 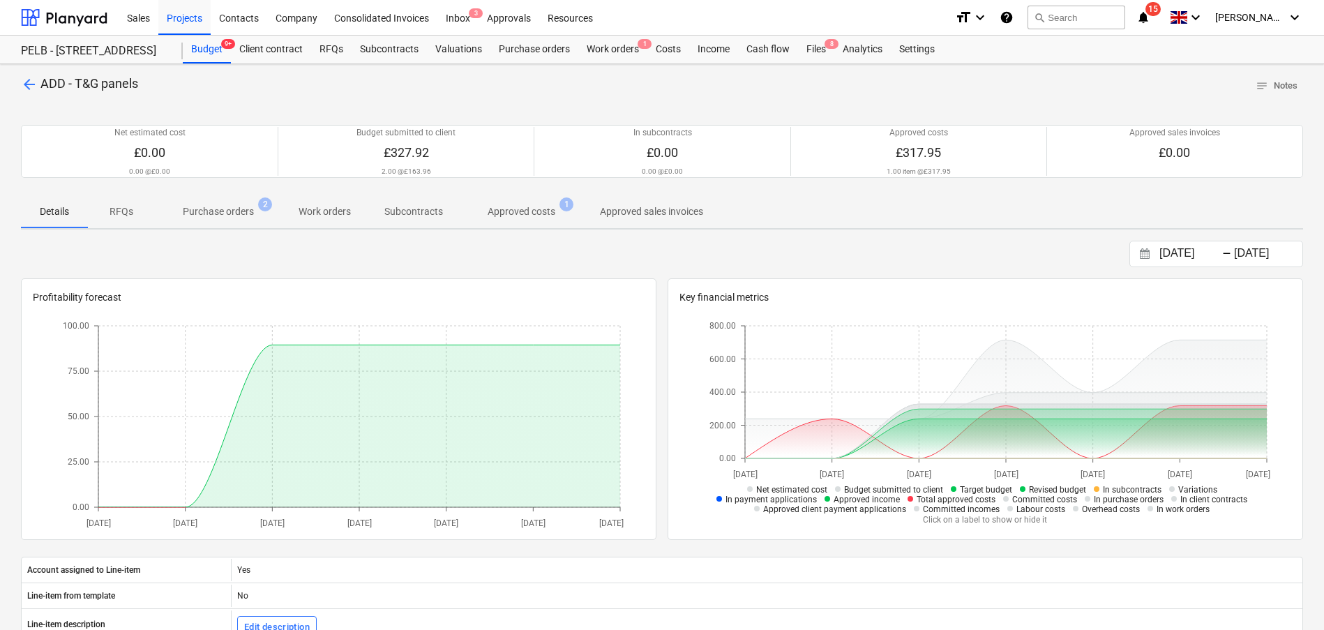 What do you see at coordinates (331, 50) in the screenshot?
I see `div: RFQs` at bounding box center [331, 50].